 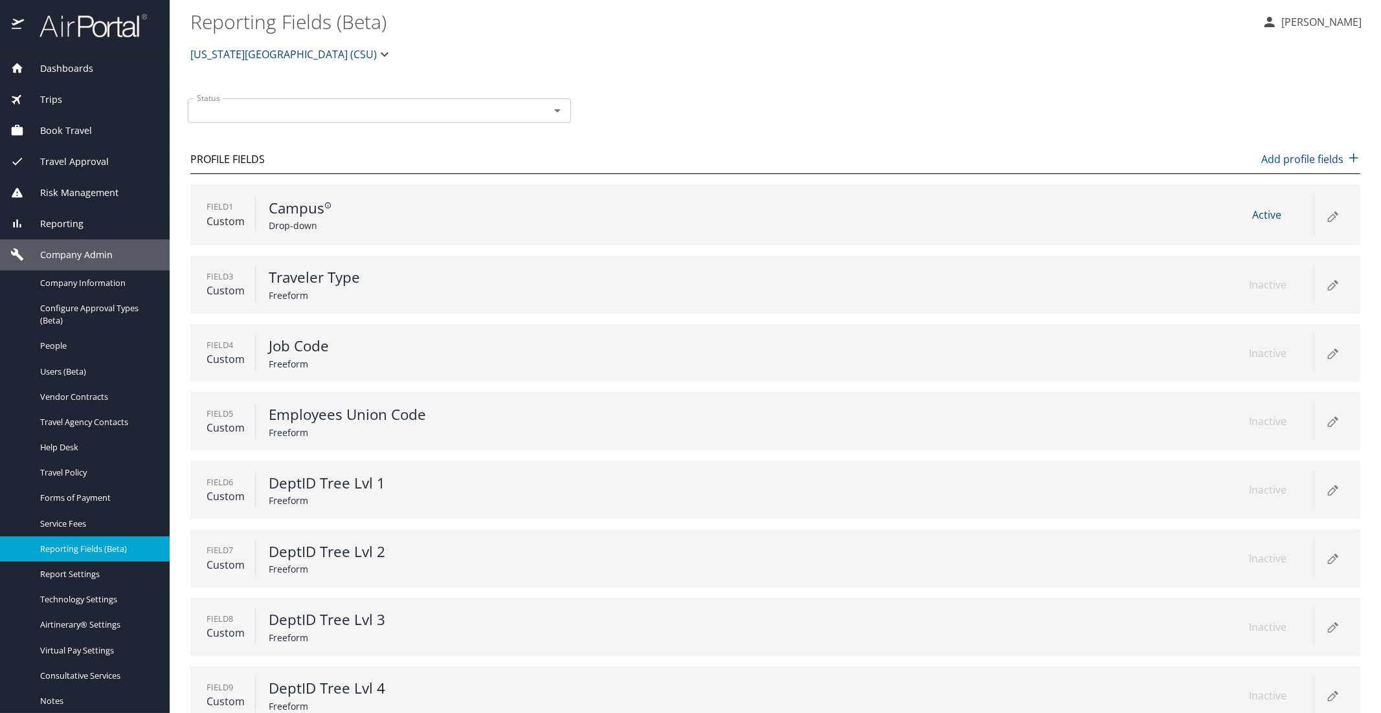 What do you see at coordinates (97, 473) in the screenshot?
I see `span: Travel Policy` at bounding box center [97, 473].